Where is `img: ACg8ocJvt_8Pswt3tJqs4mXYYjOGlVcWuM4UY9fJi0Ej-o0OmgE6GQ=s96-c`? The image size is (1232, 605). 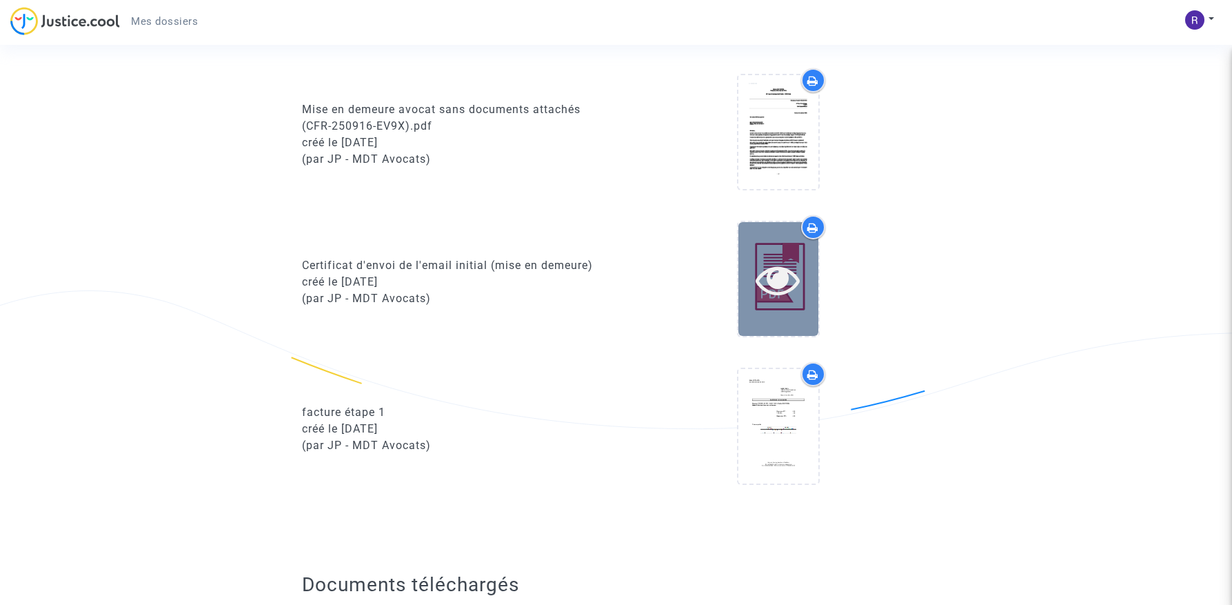 img: ACg8ocJvt_8Pswt3tJqs4mXYYjOGlVcWuM4UY9fJi0Ej-o0OmgE6GQ=s96-c is located at coordinates (1195, 20).